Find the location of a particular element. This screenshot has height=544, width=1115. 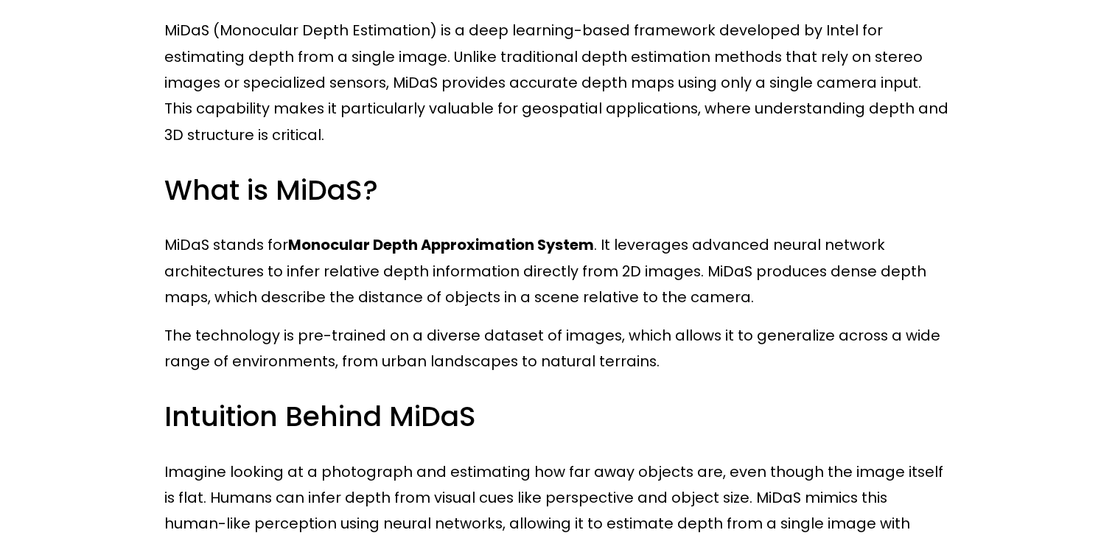

h3: Intuition Behind MiDaS is located at coordinates (557, 416).